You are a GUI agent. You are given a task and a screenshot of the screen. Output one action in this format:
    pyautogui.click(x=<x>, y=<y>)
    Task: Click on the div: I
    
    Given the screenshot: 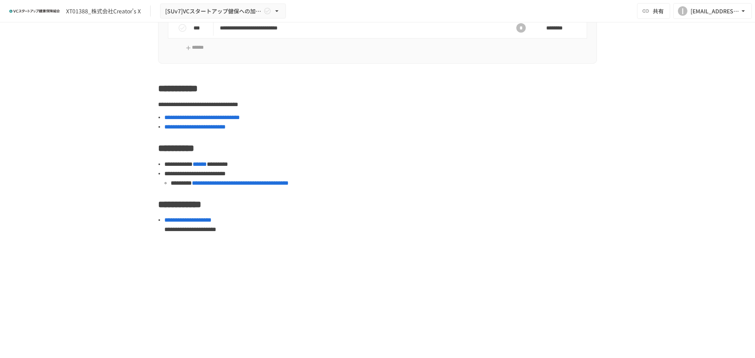 What is the action you would take?
    pyautogui.click(x=683, y=11)
    